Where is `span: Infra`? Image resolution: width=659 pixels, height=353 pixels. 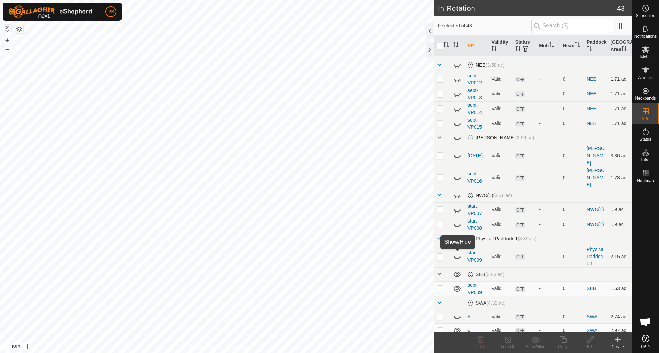
span: Infra is located at coordinates (645, 160).